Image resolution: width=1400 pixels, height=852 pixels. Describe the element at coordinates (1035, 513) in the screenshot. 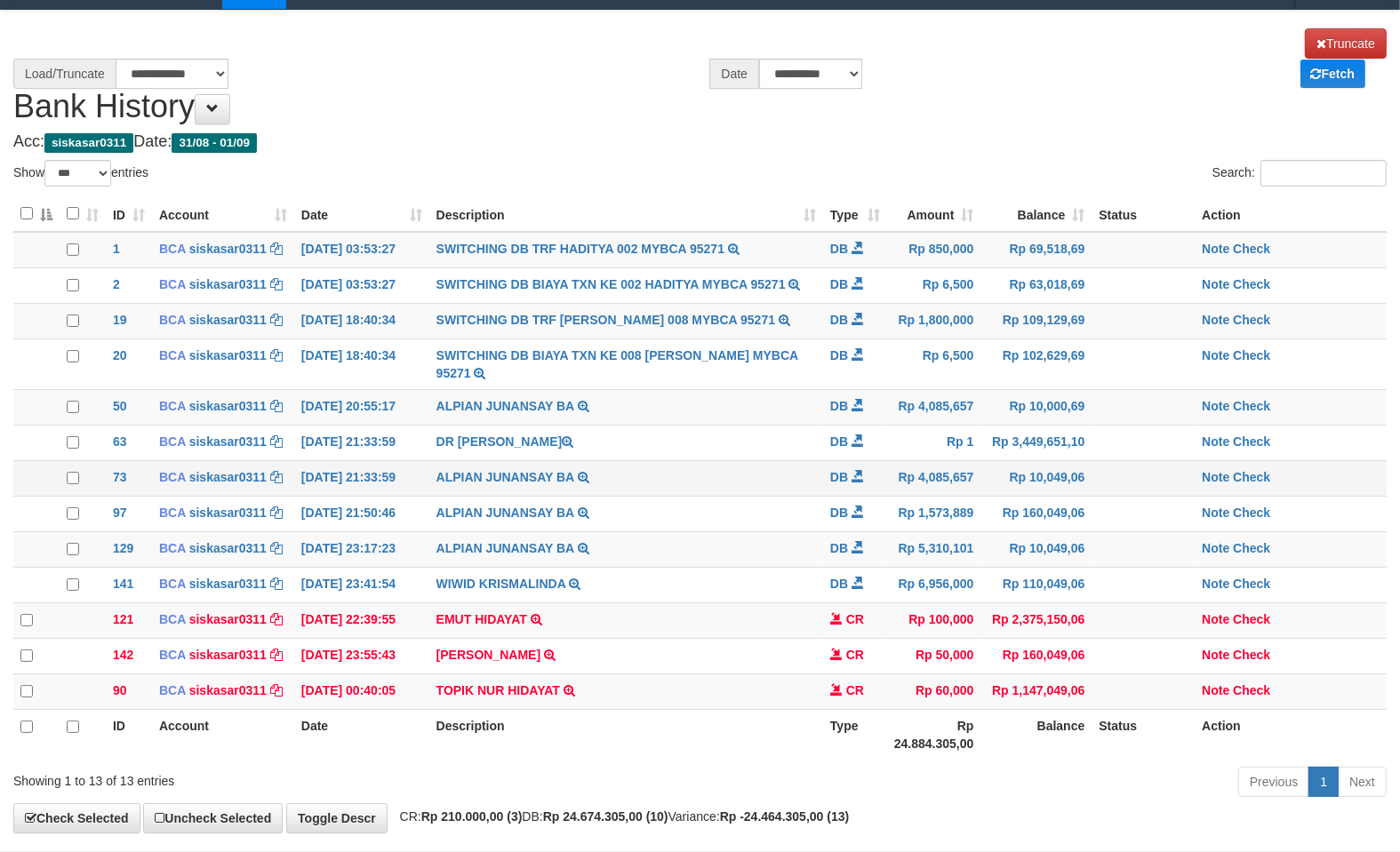

I see `td: Rp 160,049,06` at that location.